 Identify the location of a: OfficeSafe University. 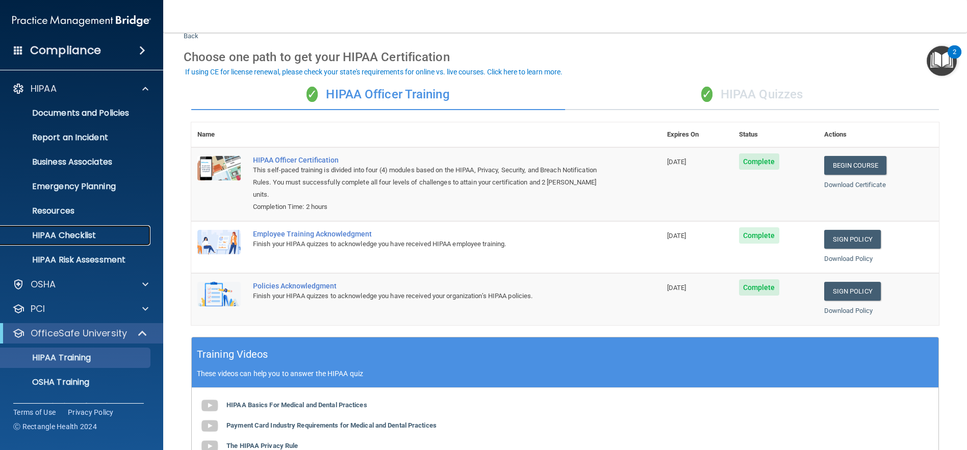
(80, 334).